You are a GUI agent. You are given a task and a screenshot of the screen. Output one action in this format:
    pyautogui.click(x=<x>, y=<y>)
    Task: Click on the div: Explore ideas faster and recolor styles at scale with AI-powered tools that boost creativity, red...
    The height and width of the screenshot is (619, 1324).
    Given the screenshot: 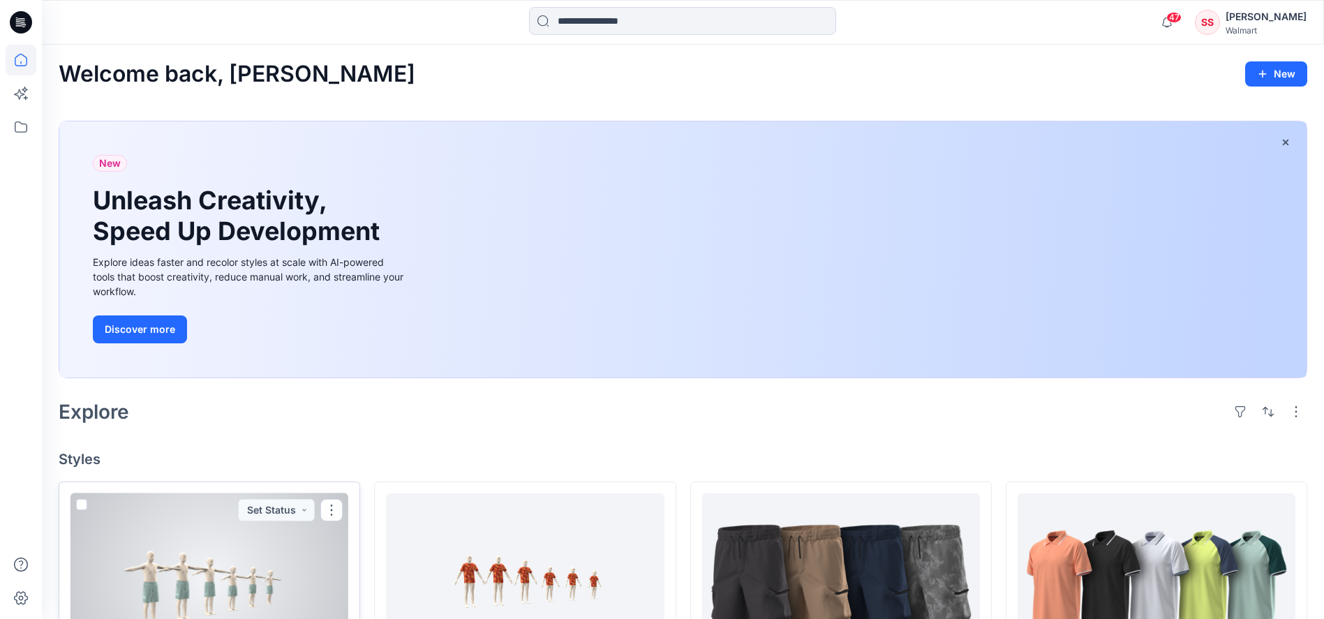 What is the action you would take?
    pyautogui.click(x=250, y=276)
    